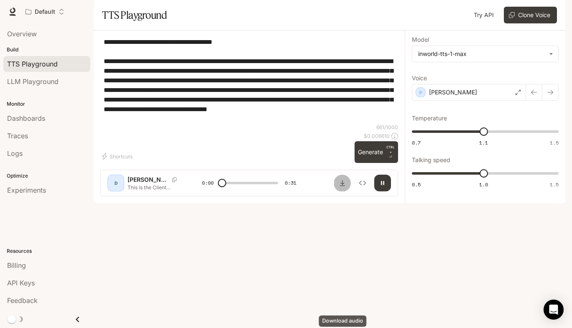  Describe the element at coordinates (554, 310) in the screenshot. I see `div: Open Intercom Messenger` at that location.